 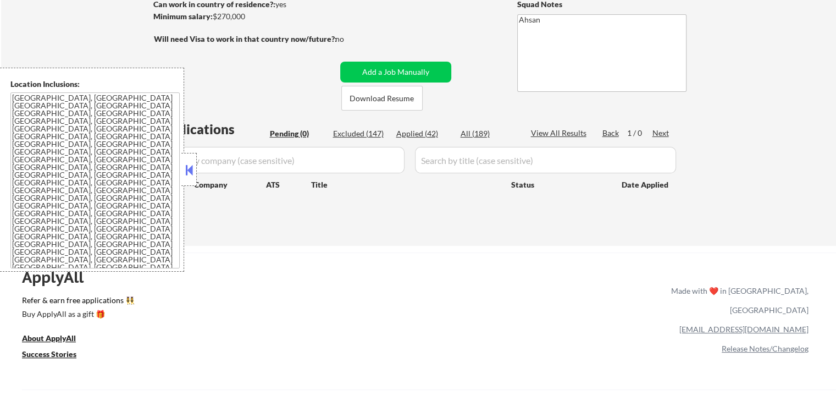 I want to click on div: View All Results, so click(x=560, y=133).